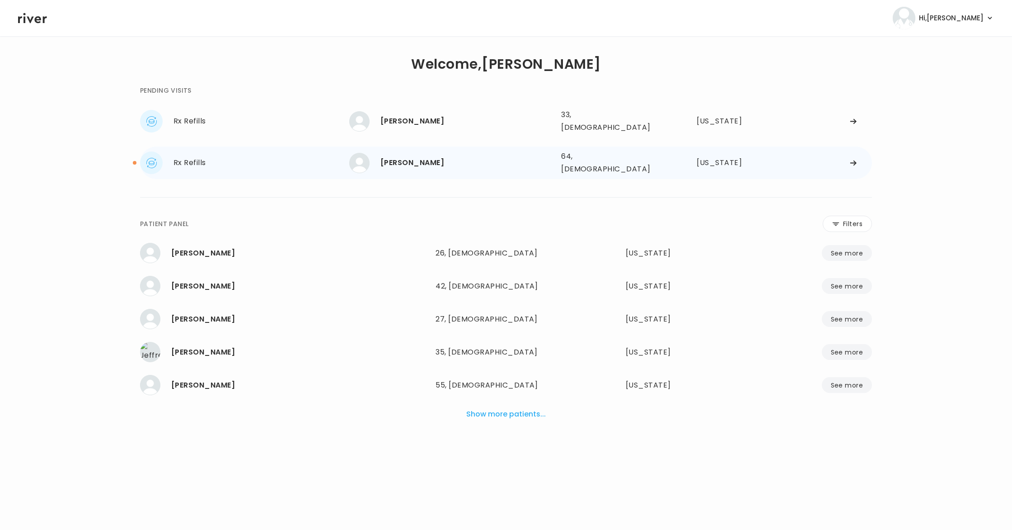 The image size is (1012, 530). Describe the element at coordinates (300, 253) in the screenshot. I see `div: Taylor Stewart` at that location.